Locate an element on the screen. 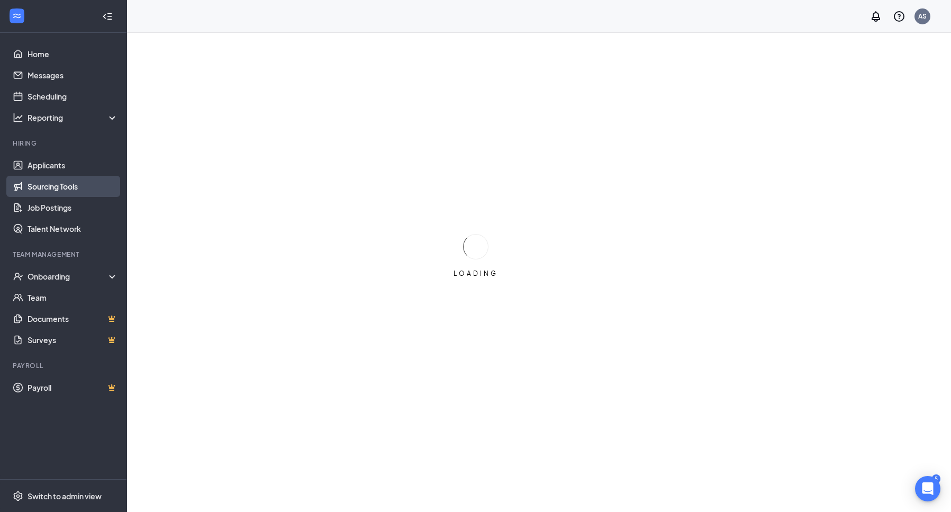  div: AS is located at coordinates (922, 16).